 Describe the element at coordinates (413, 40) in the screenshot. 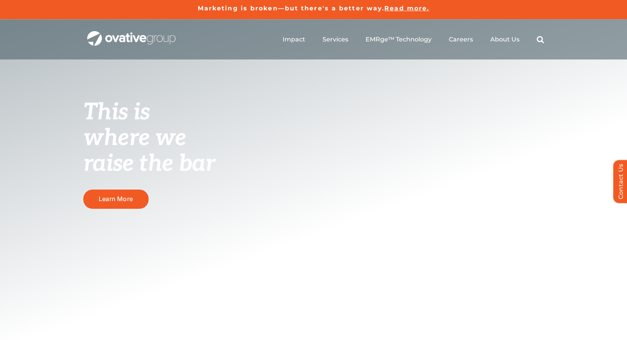

I see `nav: Menu` at that location.